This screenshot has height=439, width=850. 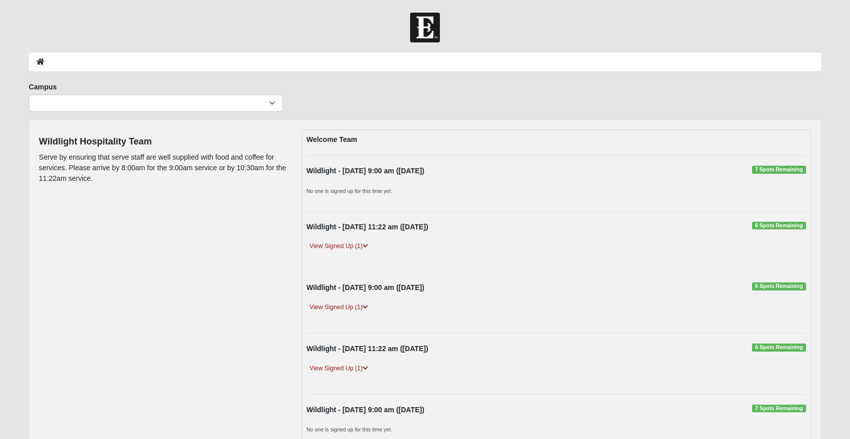 What do you see at coordinates (163, 142) in the screenshot?
I see `h4: Wildlight Hospitality Team` at bounding box center [163, 142].